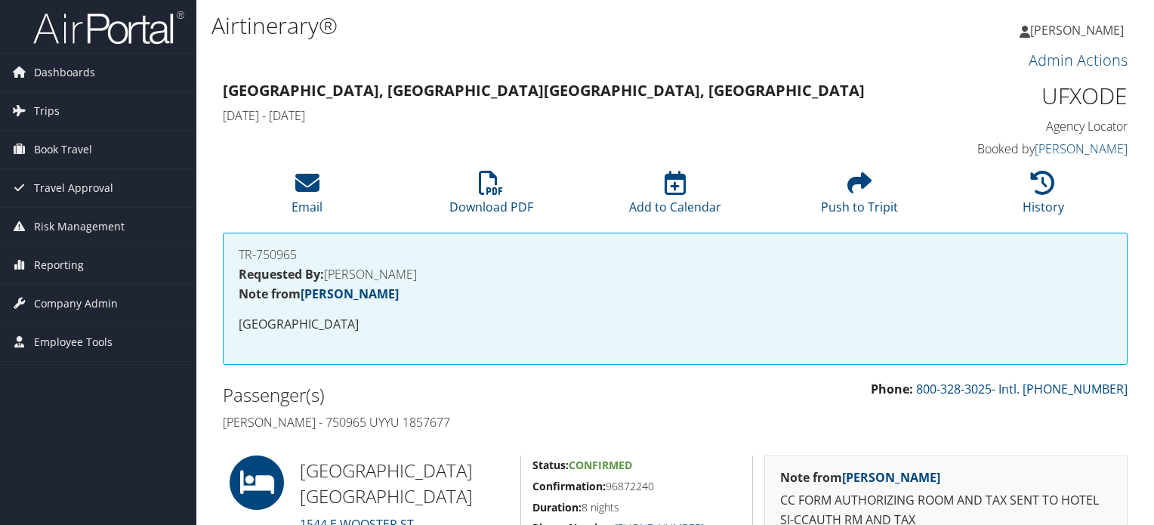  What do you see at coordinates (551, 465) in the screenshot?
I see `strong: Status:` at bounding box center [551, 465].